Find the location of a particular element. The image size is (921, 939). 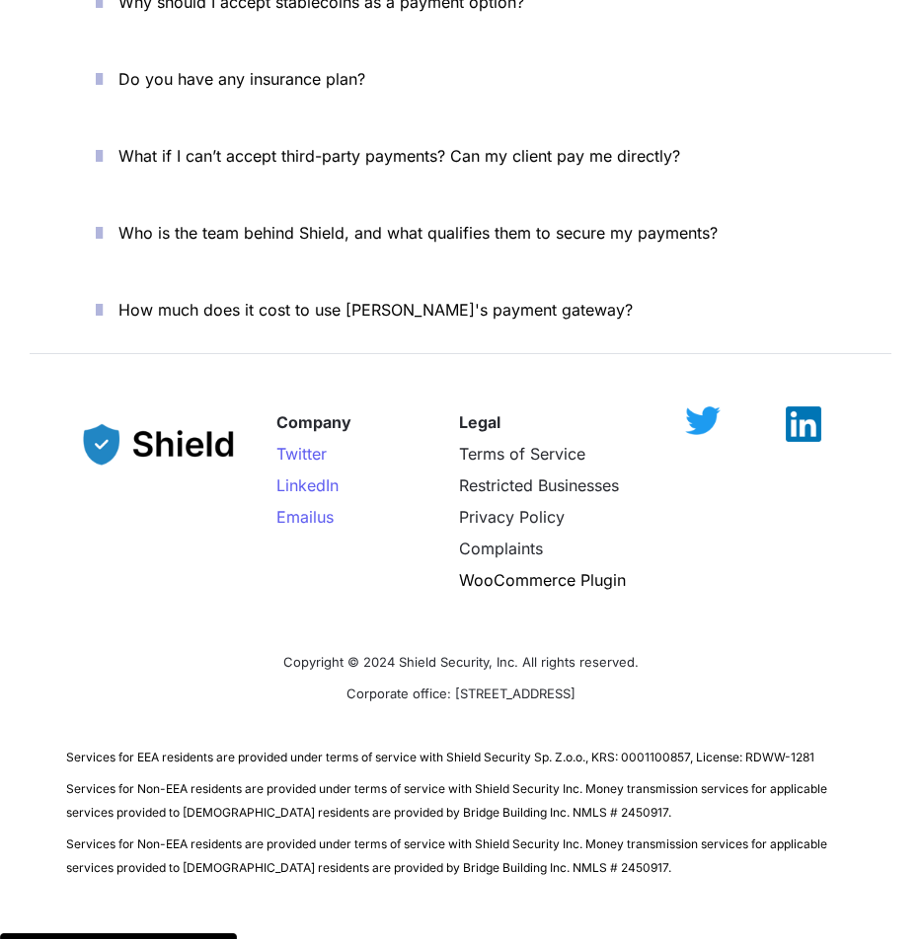

a: Twitter is located at coordinates (301, 454).